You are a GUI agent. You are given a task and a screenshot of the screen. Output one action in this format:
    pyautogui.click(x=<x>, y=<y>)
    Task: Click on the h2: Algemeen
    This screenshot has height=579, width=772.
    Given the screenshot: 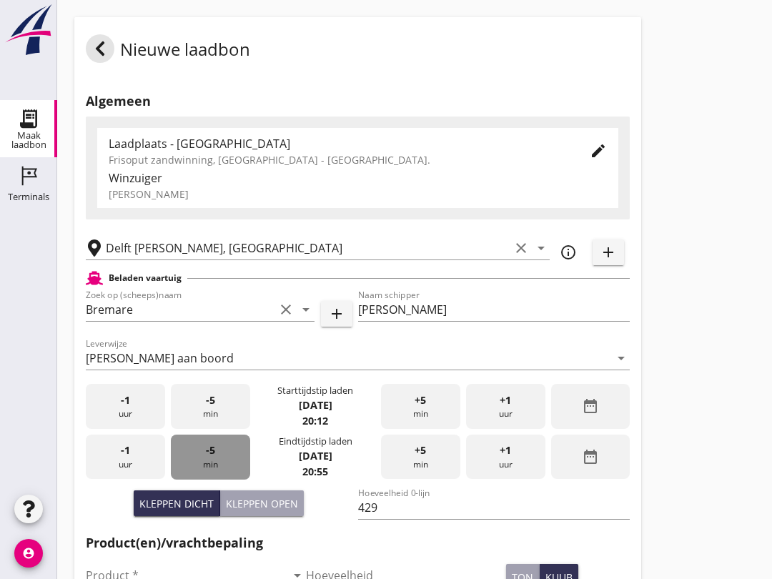 What is the action you would take?
    pyautogui.click(x=357, y=101)
    